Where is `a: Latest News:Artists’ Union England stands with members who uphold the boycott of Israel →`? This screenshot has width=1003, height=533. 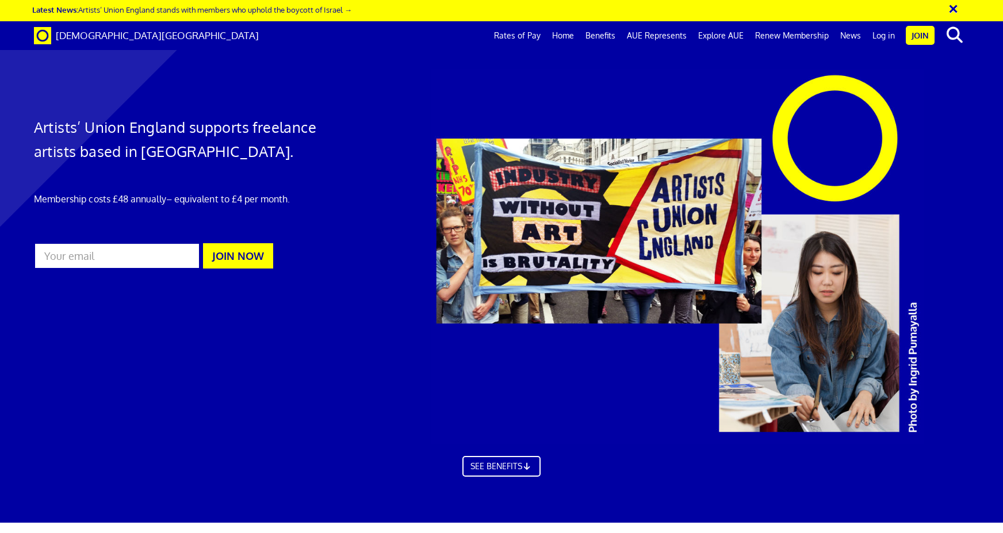
a: Latest News:Artists’ Union England stands with members who uphold the boycott of Israel → is located at coordinates (192, 9).